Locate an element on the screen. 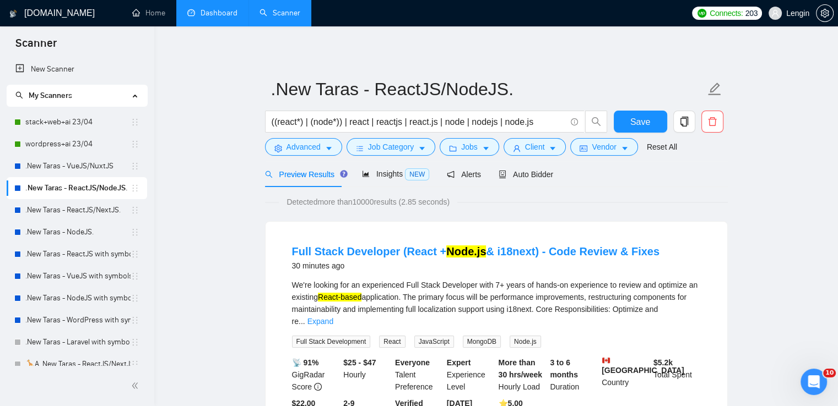  li: .New Taras - VueJS with symbols is located at coordinates (77, 276).